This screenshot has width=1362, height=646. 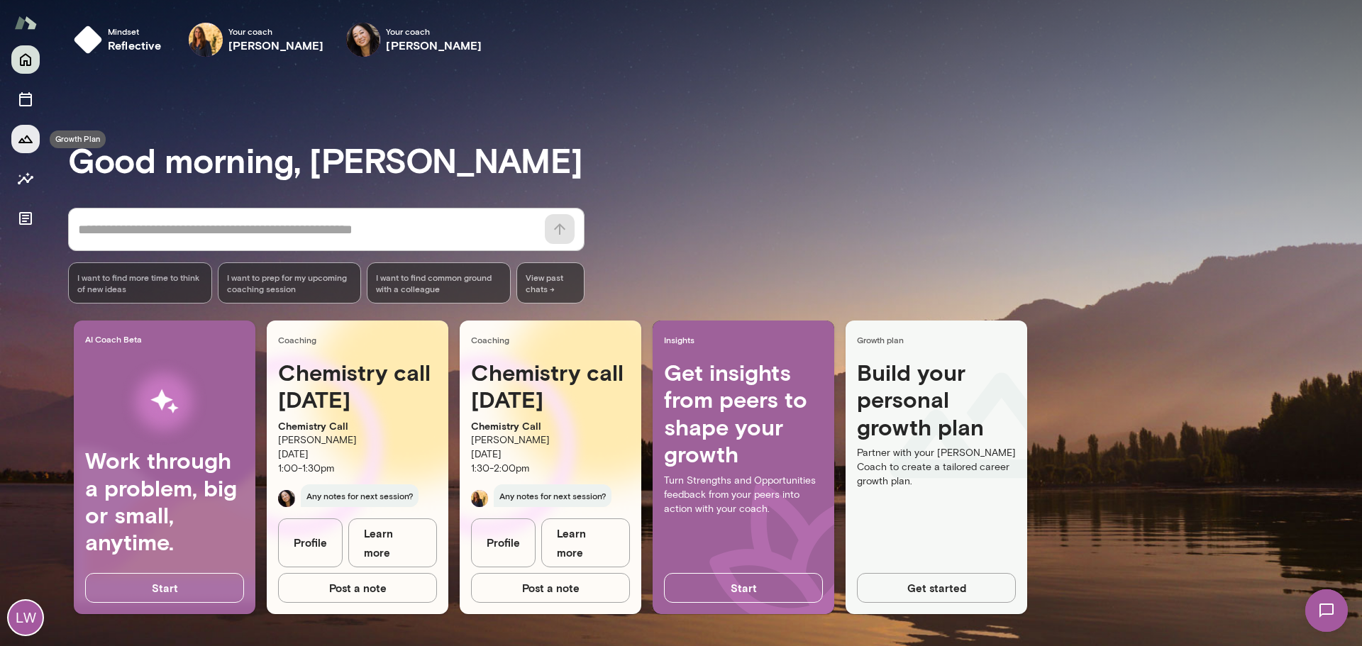 I want to click on h4: Get insights from peers to shape your growth, so click(x=743, y=413).